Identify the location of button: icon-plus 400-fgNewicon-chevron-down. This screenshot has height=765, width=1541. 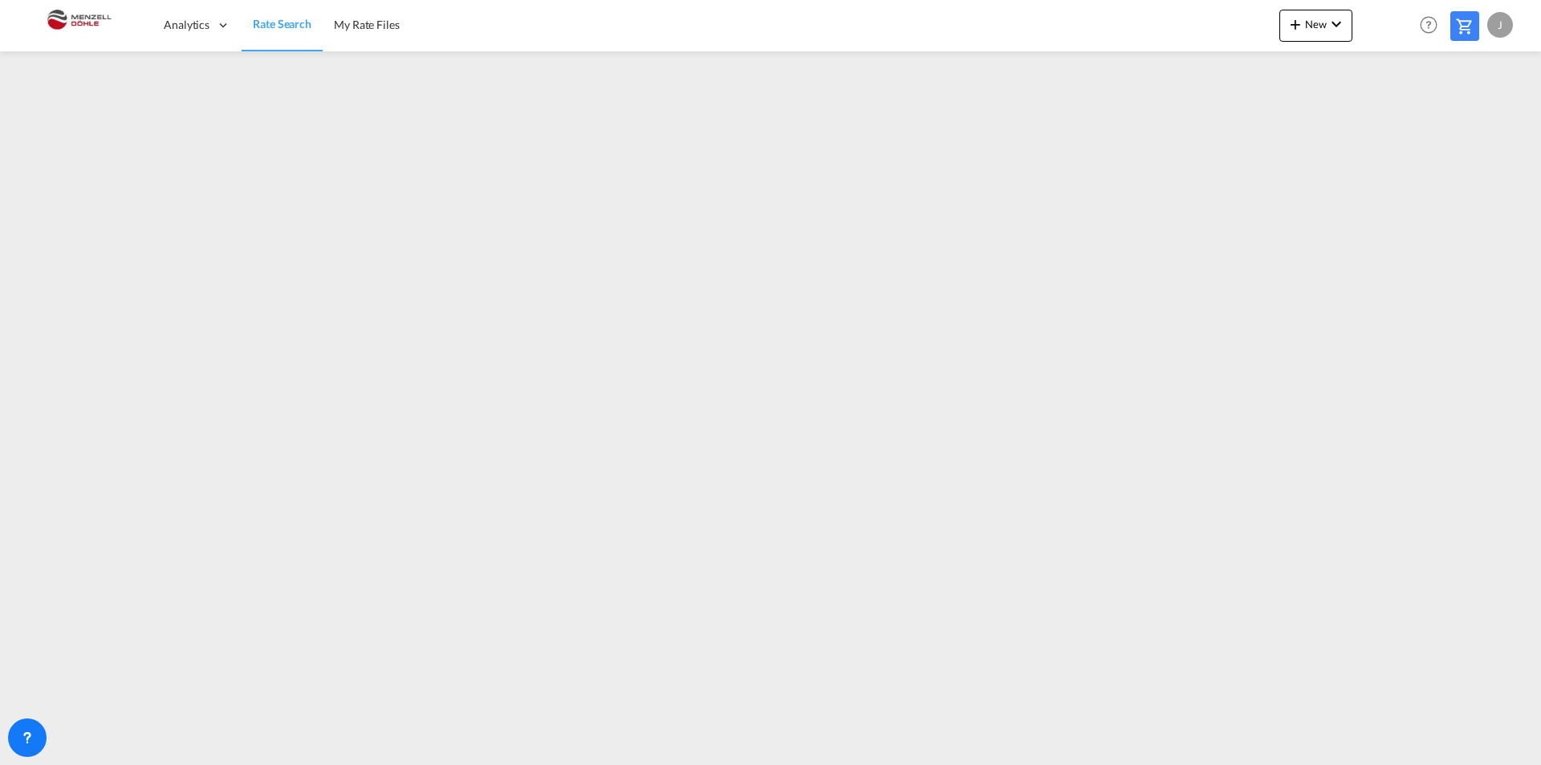
(1315, 26).